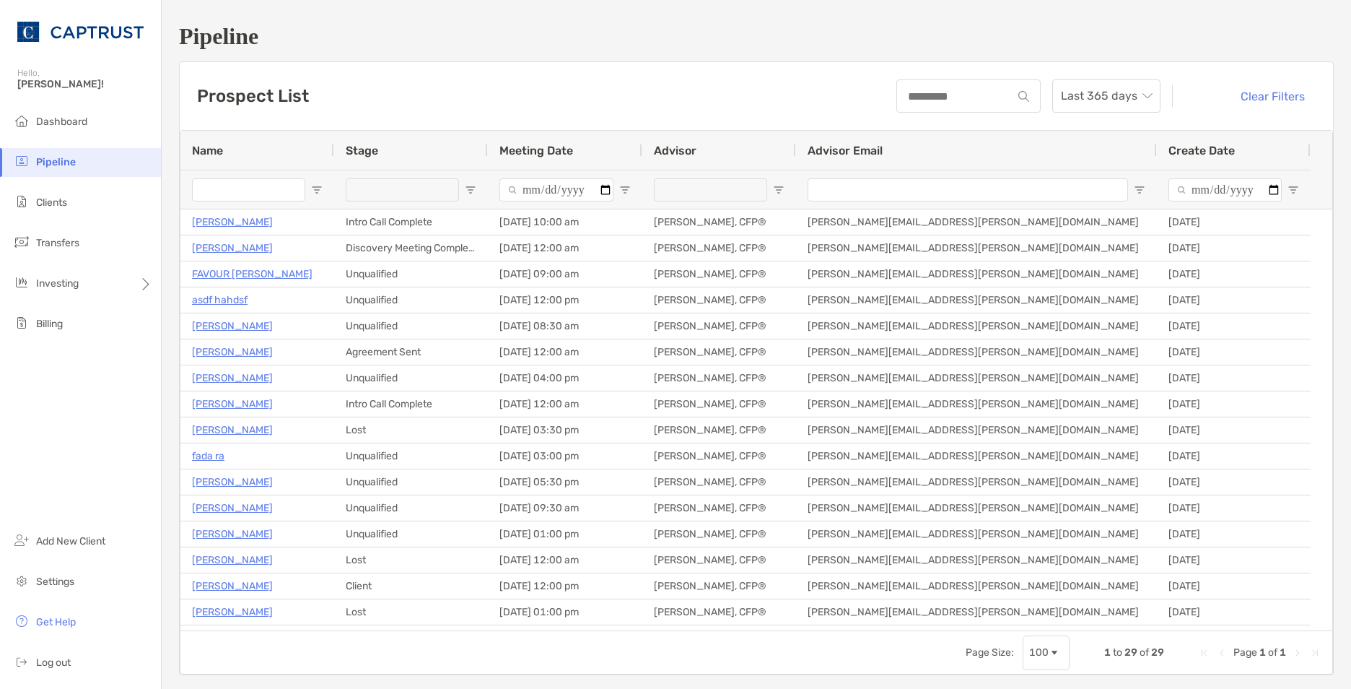 Image resolution: width=1351 pixels, height=689 pixels. What do you see at coordinates (1144, 652) in the screenshot?
I see `span: of` at bounding box center [1144, 652].